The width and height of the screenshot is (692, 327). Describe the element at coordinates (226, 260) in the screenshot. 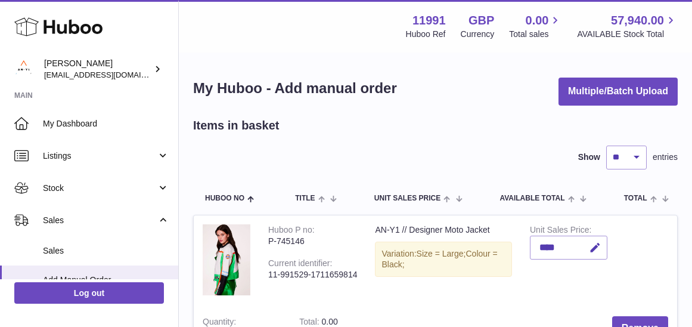

I see `img: AN-Y1 // Designer Moto Jacket` at that location.